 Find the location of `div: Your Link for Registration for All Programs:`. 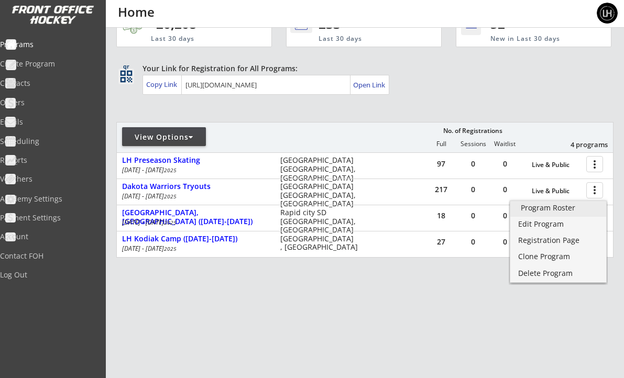

div: Your Link for Registration for All Programs: is located at coordinates (361, 69).